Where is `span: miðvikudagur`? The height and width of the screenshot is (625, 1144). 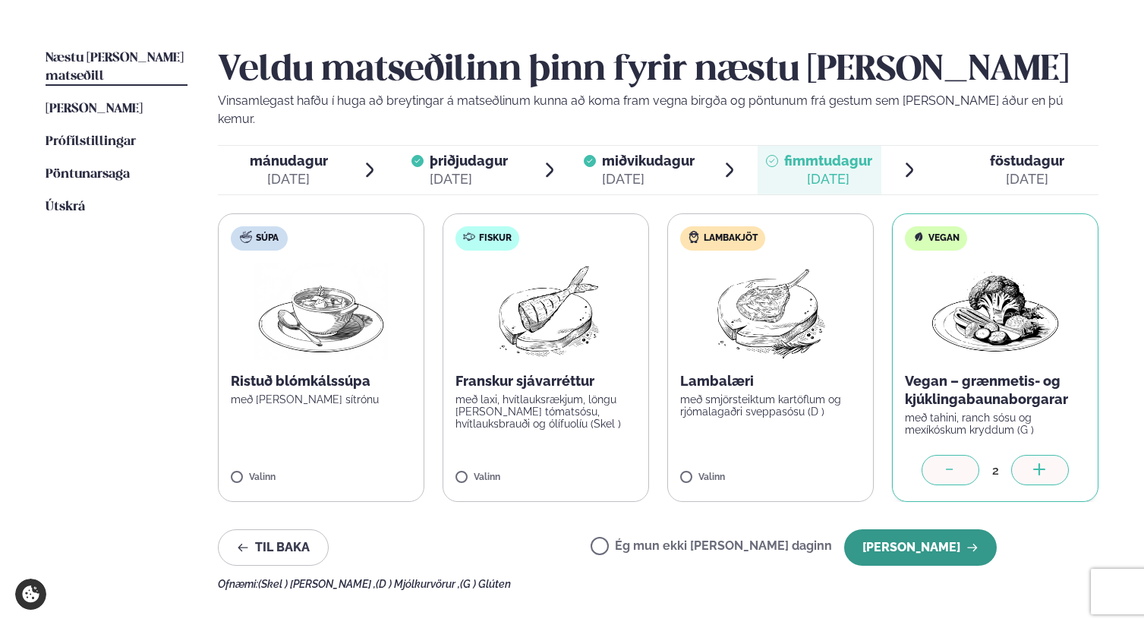
span: miðvikudagur is located at coordinates (648, 160).